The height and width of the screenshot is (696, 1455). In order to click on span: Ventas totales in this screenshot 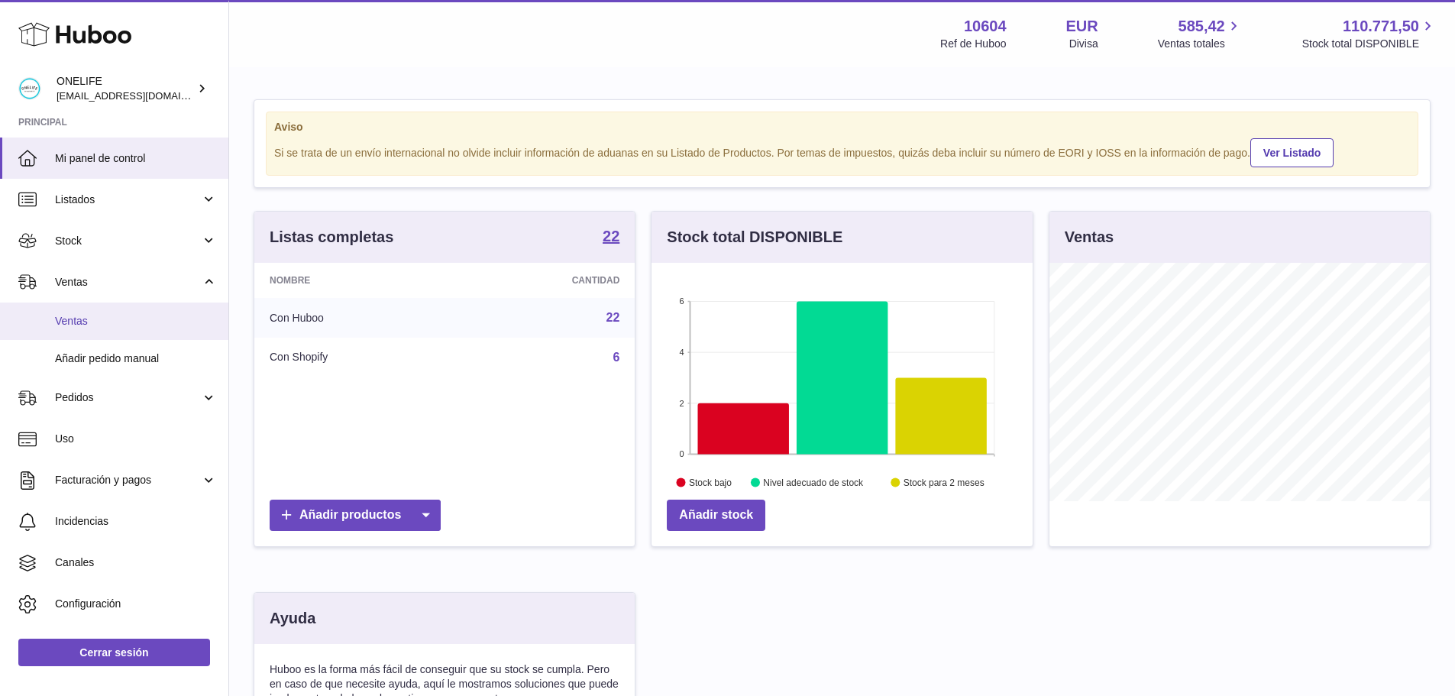, I will do `click(1200, 44)`.